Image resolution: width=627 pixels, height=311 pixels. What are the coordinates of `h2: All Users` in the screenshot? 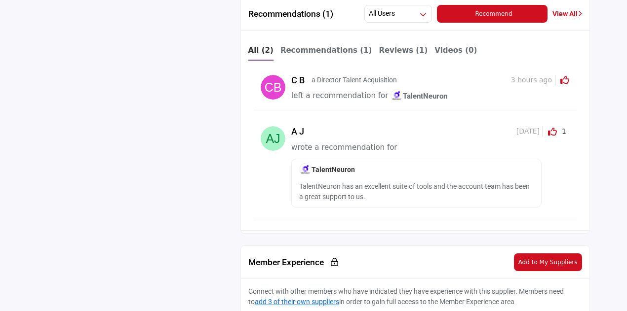 It's located at (382, 14).